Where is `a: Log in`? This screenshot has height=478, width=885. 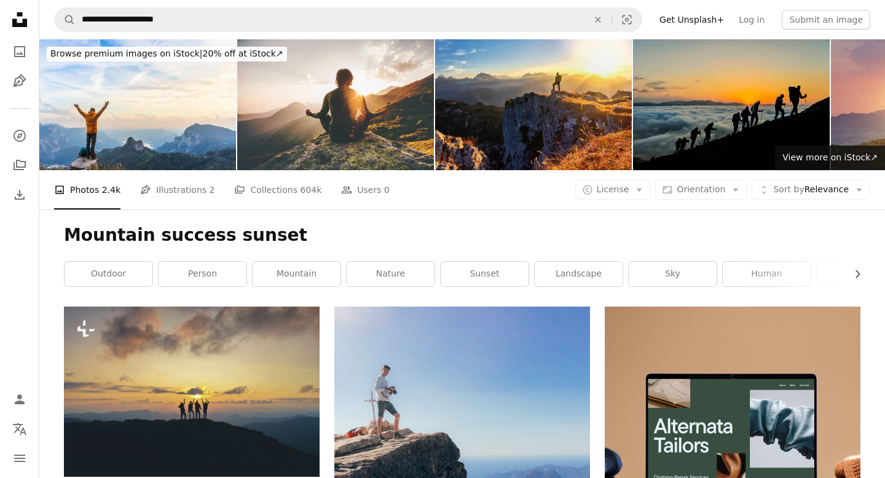 a: Log in is located at coordinates (752, 20).